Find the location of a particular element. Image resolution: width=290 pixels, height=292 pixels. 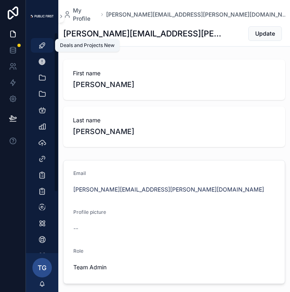

span: Email is located at coordinates (79, 173).